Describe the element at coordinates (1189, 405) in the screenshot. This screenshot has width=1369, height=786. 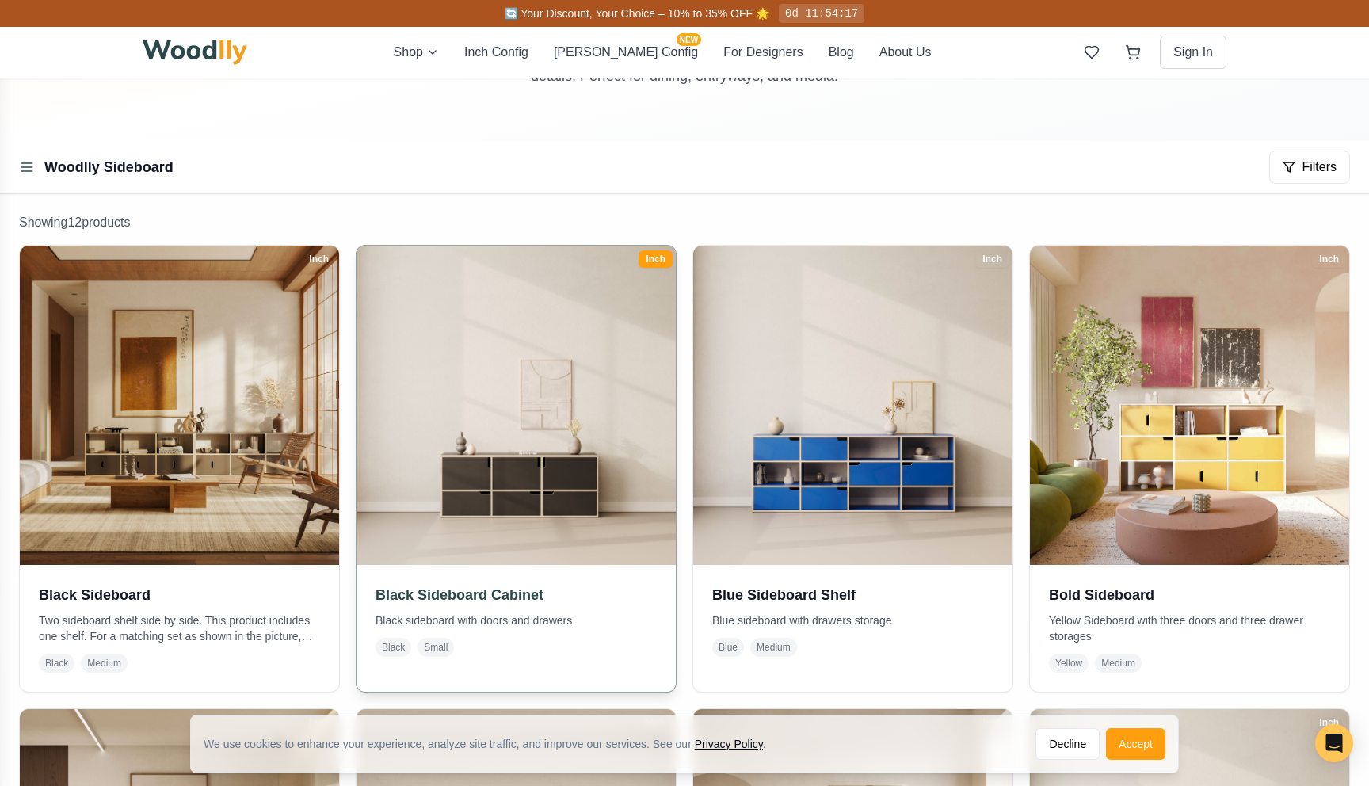
I see `img: Bold Sideboard` at that location.